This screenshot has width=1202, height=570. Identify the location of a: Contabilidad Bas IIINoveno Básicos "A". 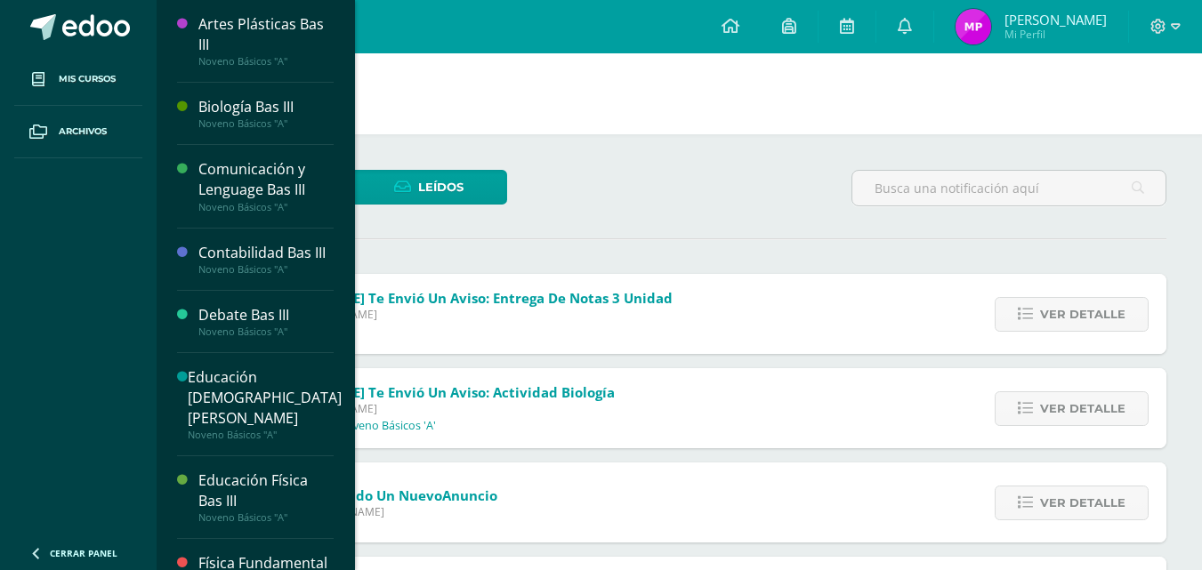
(266, 259).